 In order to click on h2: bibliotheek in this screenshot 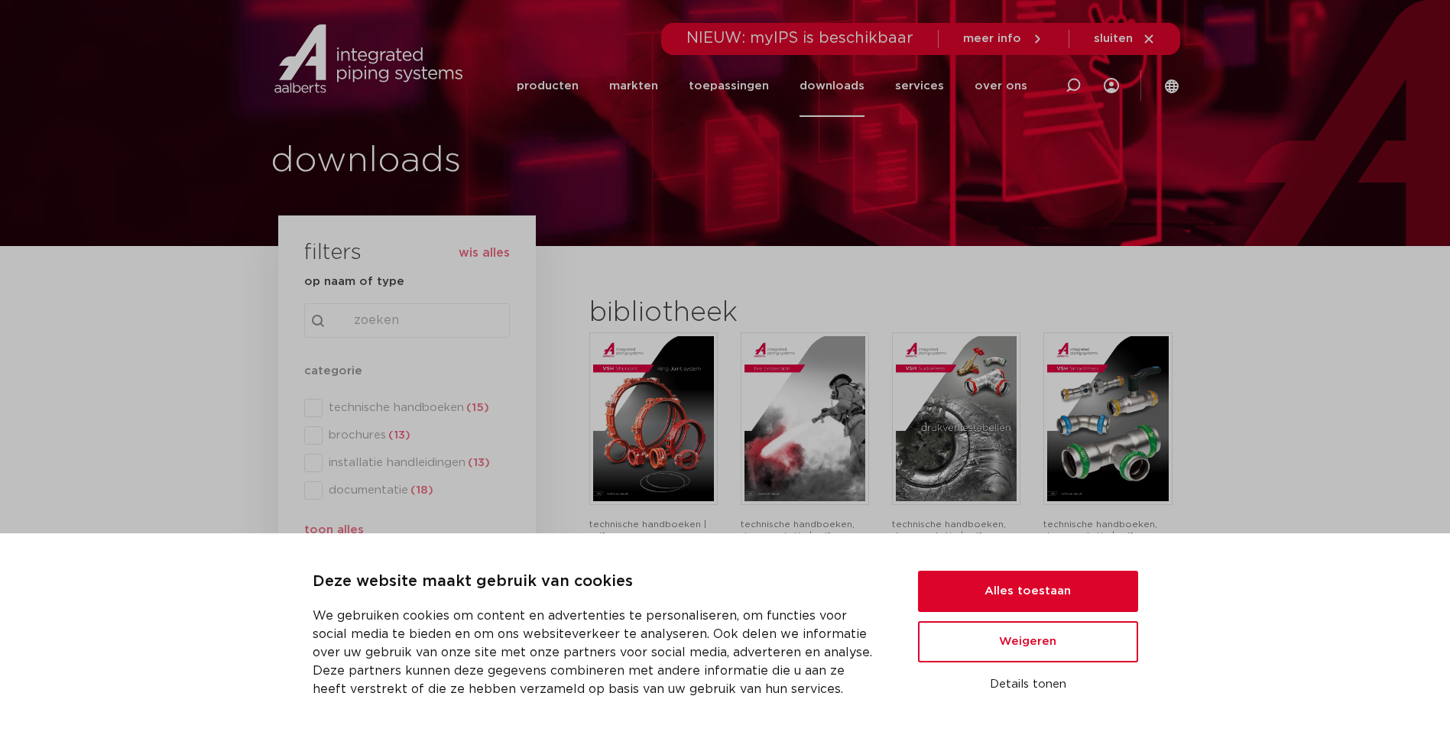, I will do `click(725, 313)`.